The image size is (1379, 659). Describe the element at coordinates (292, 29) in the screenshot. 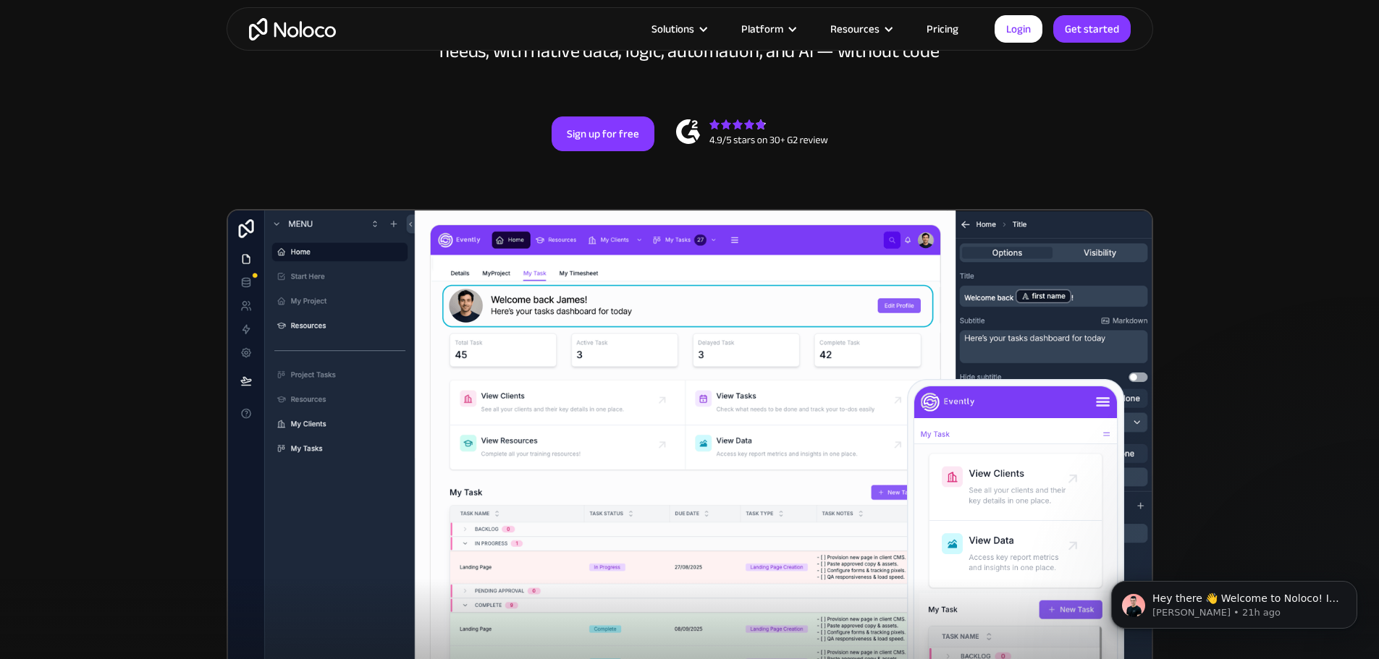

I see `a: home` at that location.